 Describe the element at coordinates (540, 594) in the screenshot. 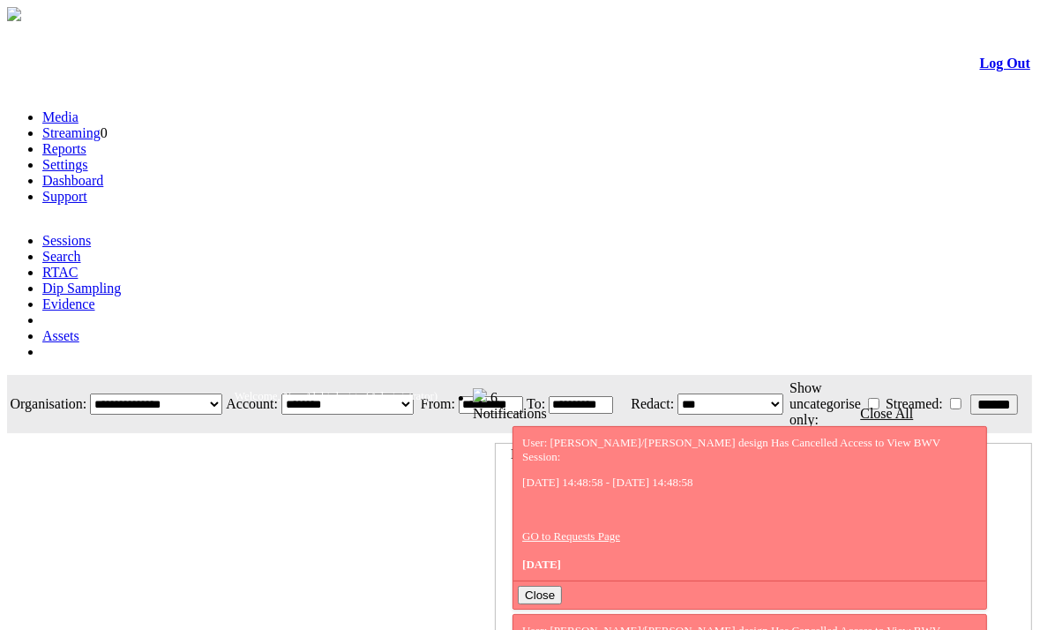

I see `button: Close` at that location.